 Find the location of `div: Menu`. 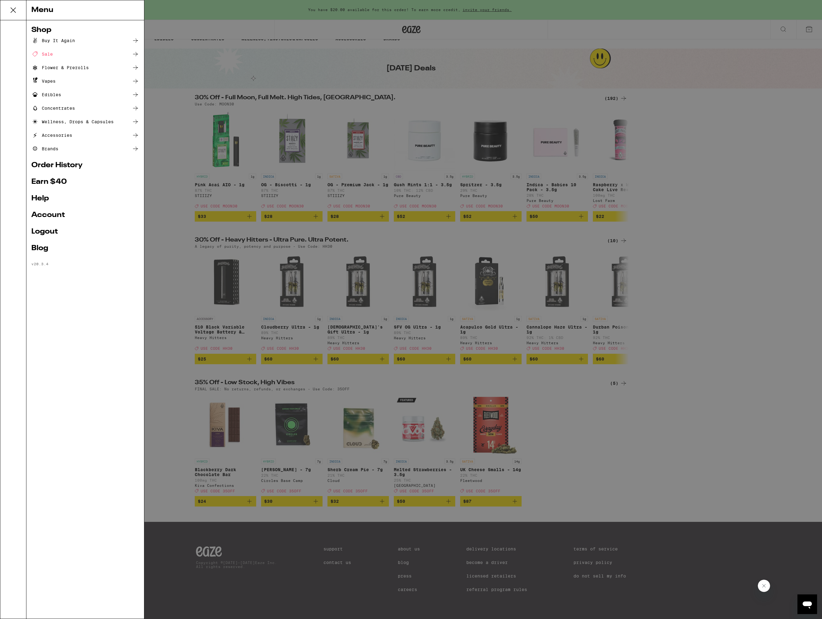

div: Menu is located at coordinates (85, 10).